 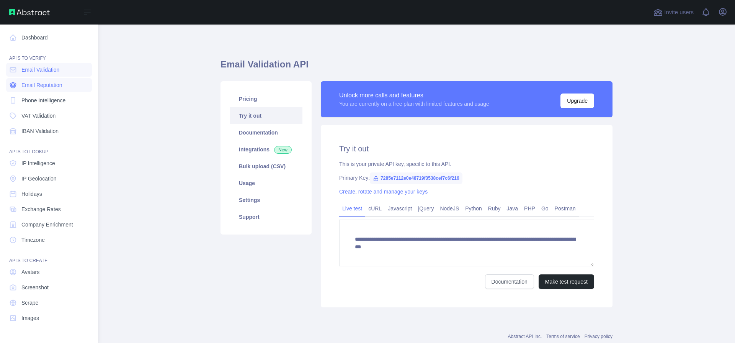 What do you see at coordinates (41, 209) in the screenshot?
I see `span: Exchange Rates` at bounding box center [41, 209].